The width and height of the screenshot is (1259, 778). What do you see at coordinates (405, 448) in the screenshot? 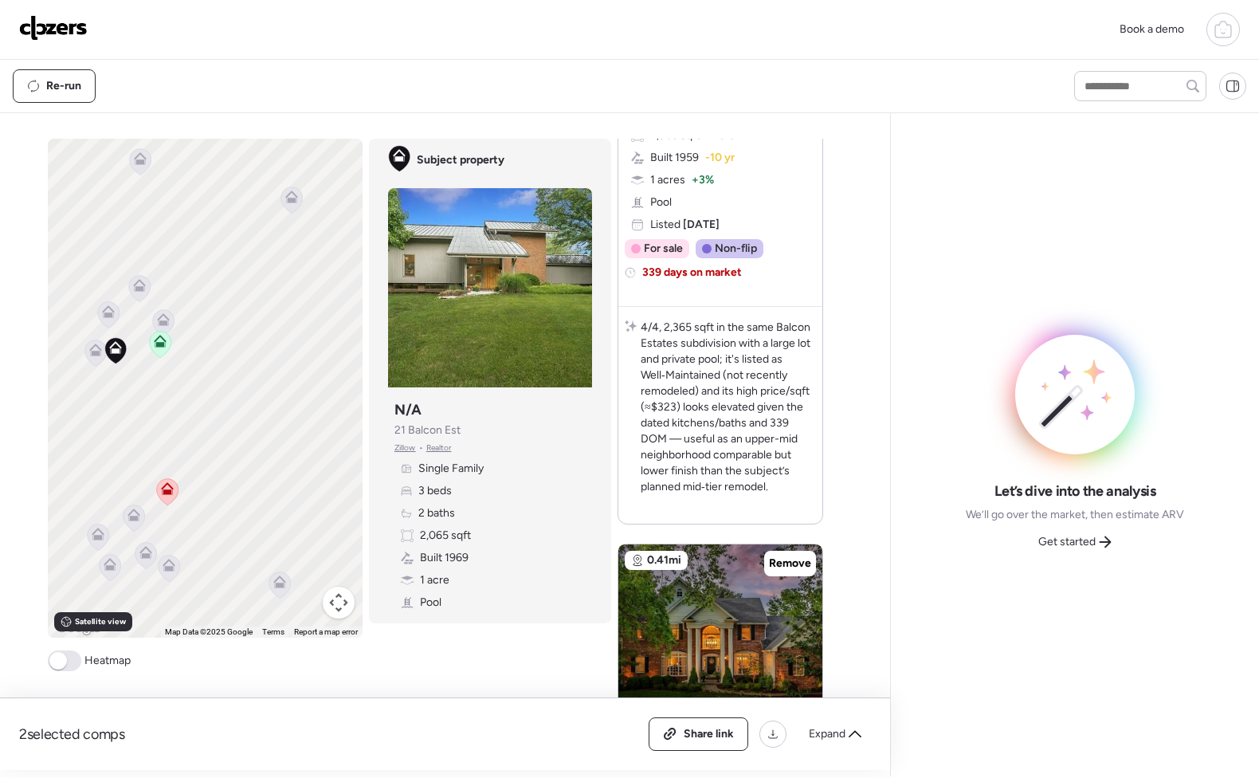
I see `span: Zillow` at bounding box center [405, 448].